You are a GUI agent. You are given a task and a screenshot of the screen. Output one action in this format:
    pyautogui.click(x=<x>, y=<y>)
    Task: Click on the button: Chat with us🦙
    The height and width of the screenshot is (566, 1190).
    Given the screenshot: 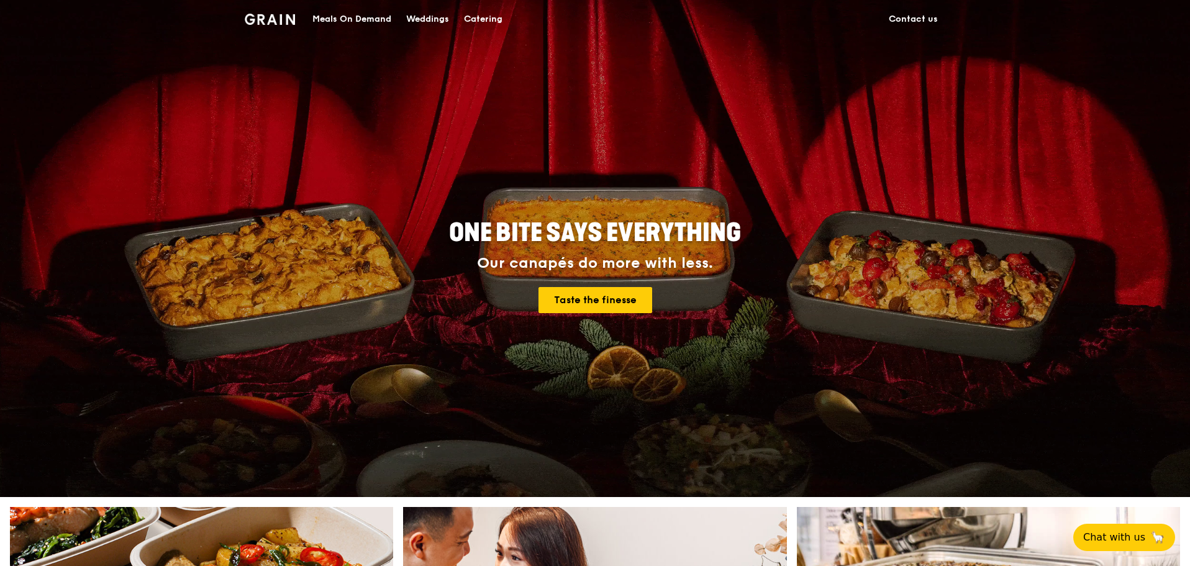 What is the action you would take?
    pyautogui.click(x=1124, y=537)
    